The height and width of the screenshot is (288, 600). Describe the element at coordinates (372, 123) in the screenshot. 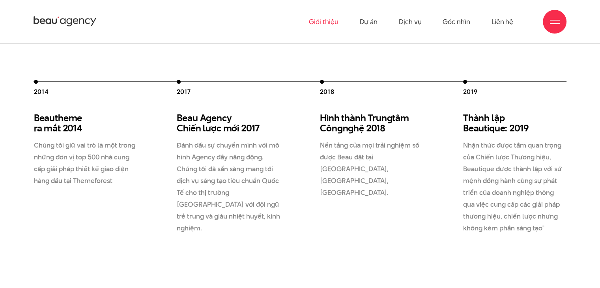

I see `h3: Hình thành Trun tâm Côn n hệ 2018` at that location.